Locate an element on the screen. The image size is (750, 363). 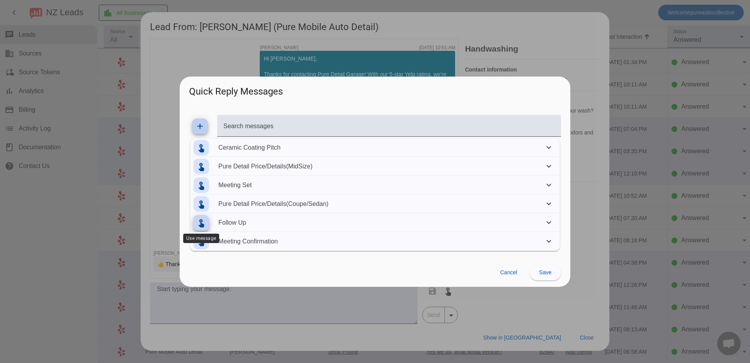
mat-panel-description: Follow Up is located at coordinates (380, 223).